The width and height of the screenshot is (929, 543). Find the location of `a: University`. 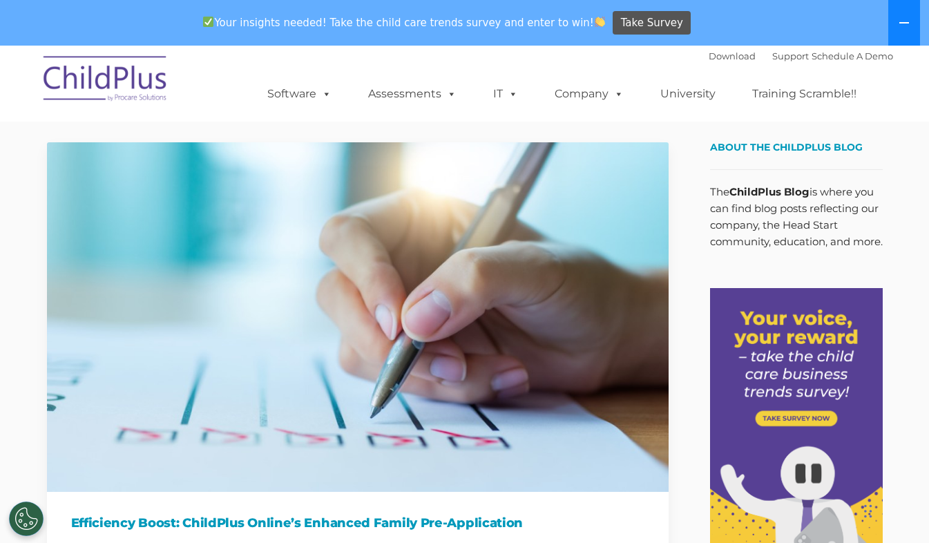

a: University is located at coordinates (688, 94).